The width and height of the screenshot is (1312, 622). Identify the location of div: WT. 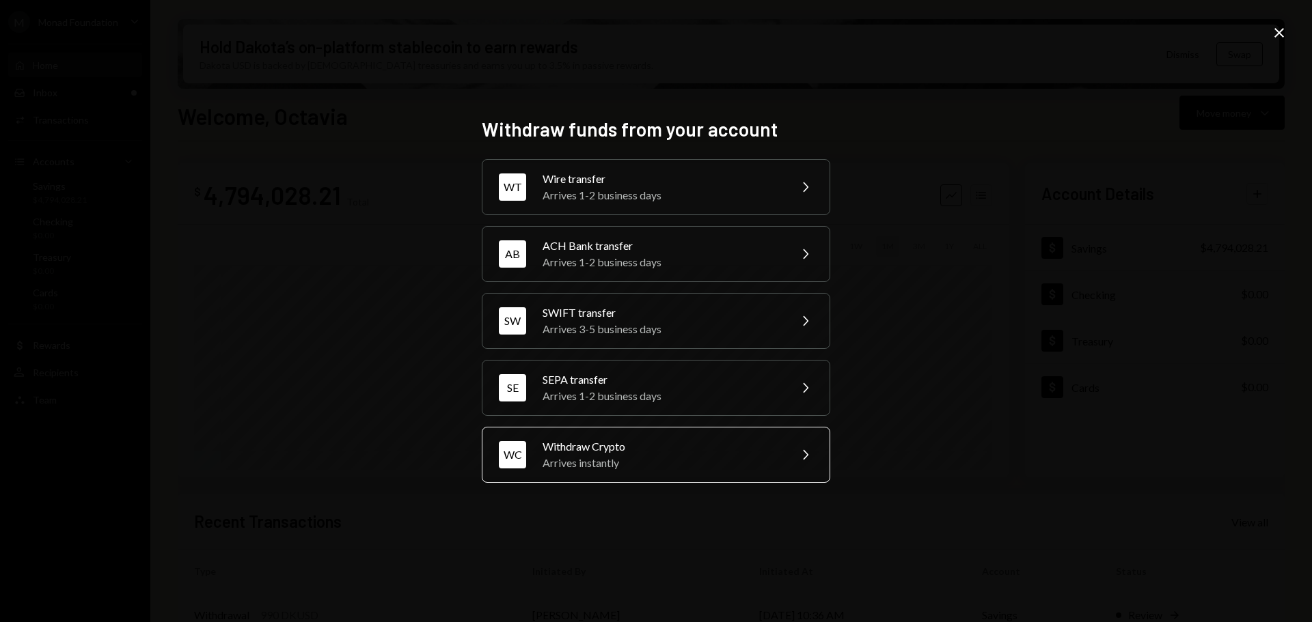
(512, 187).